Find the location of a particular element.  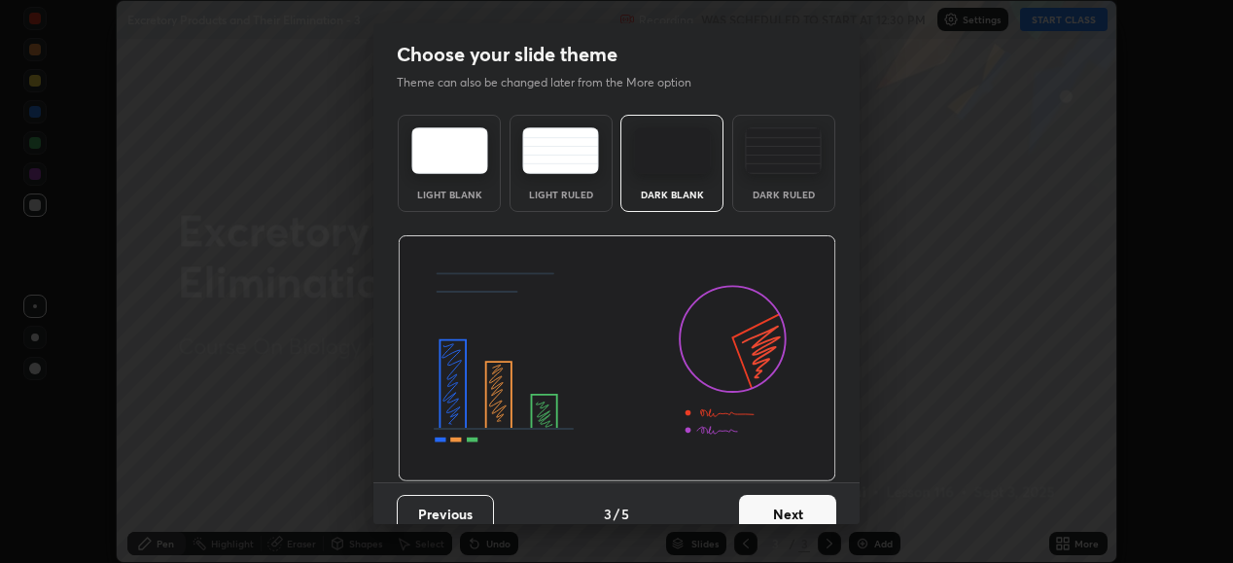

h4: 3 is located at coordinates (608, 513).